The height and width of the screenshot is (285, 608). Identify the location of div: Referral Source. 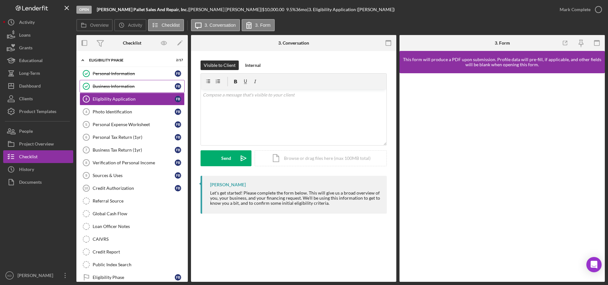
(139, 201).